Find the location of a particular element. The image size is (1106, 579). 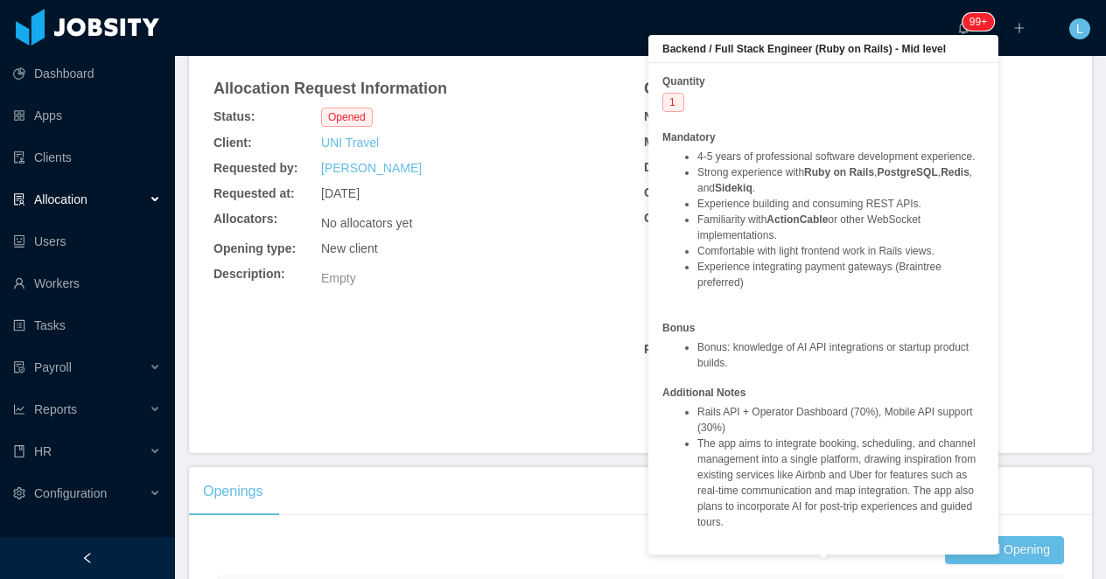

b: Name: is located at coordinates (662, 116).